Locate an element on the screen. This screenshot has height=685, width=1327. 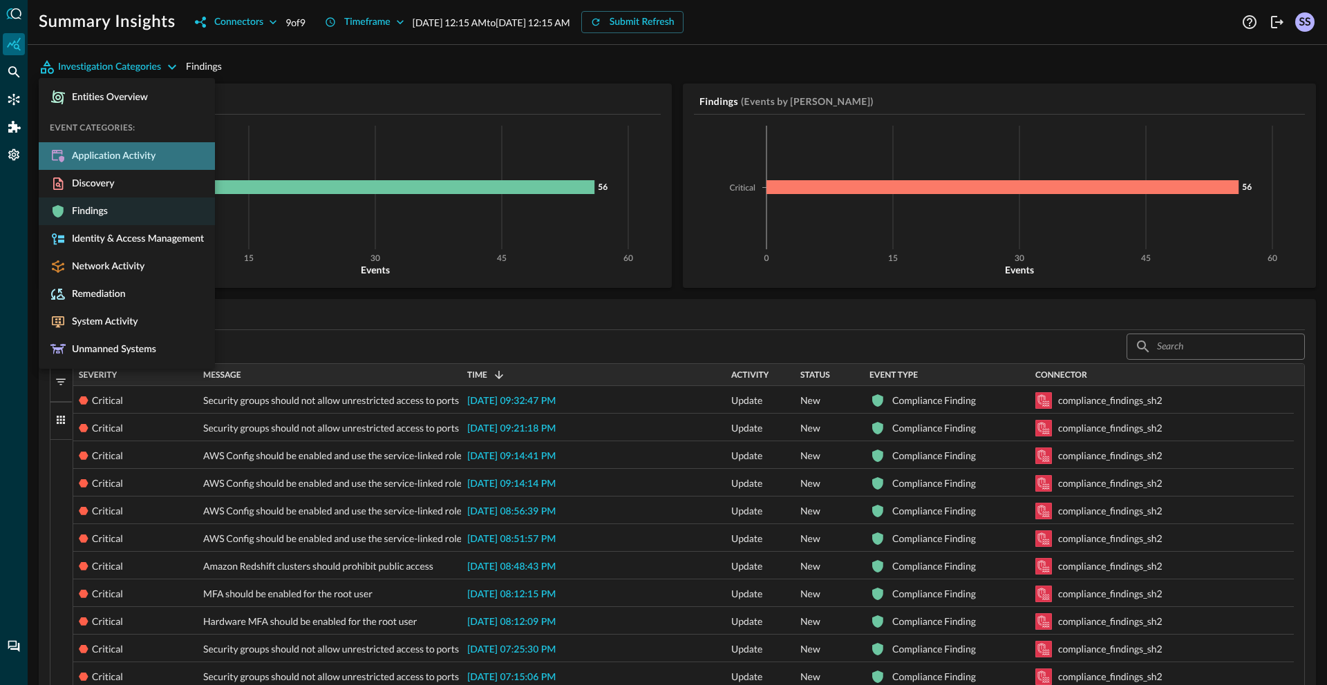
span: Discovery is located at coordinates (90, 184).